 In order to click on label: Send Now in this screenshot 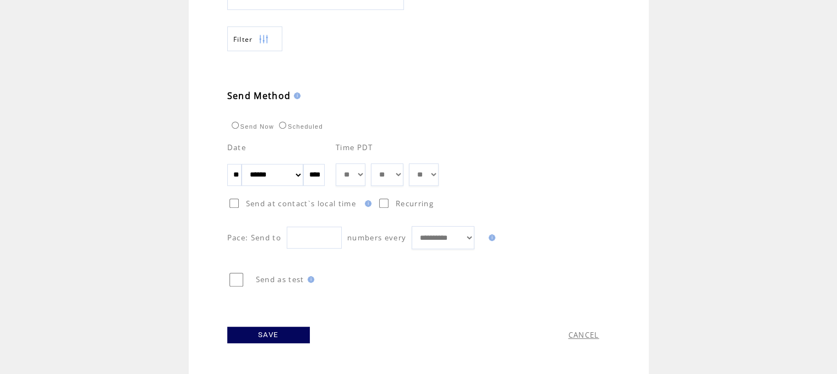, I will do `click(251, 127)`.